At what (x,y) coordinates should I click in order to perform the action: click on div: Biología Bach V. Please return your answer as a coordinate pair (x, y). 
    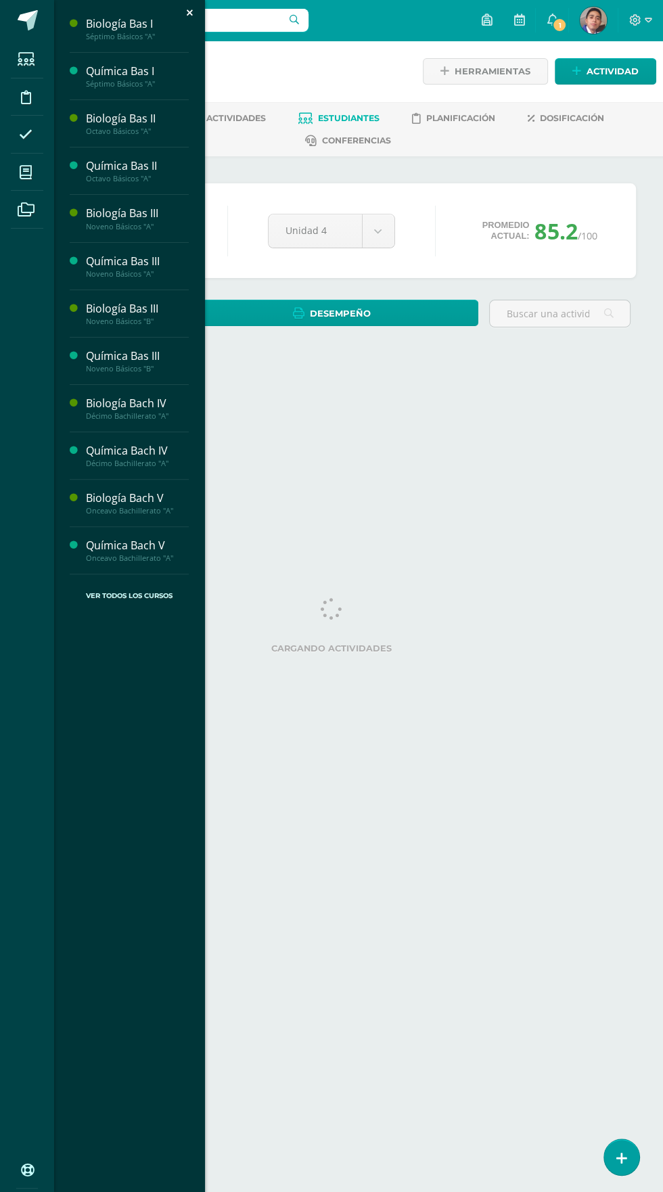
    Looking at the image, I should click on (137, 498).